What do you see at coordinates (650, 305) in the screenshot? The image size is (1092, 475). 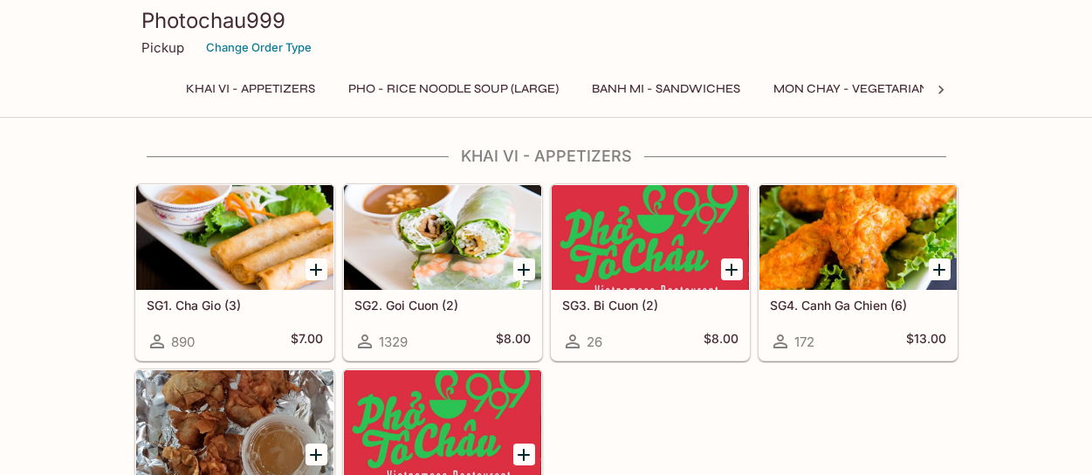 I see `h5: SG3. Bi Cuon (2)` at bounding box center [650, 305].